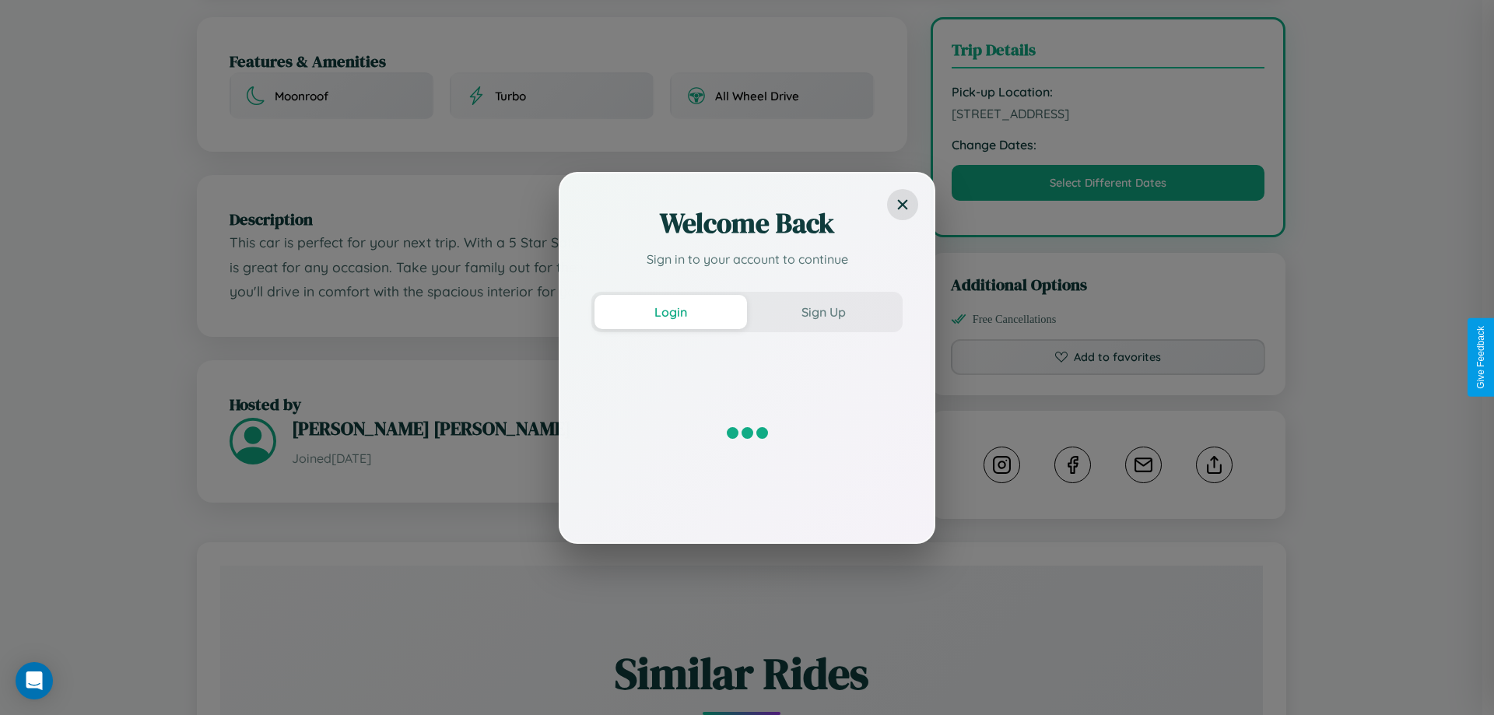 The image size is (1494, 715). Describe the element at coordinates (34, 681) in the screenshot. I see `div: Open Intercom Messenger` at that location.